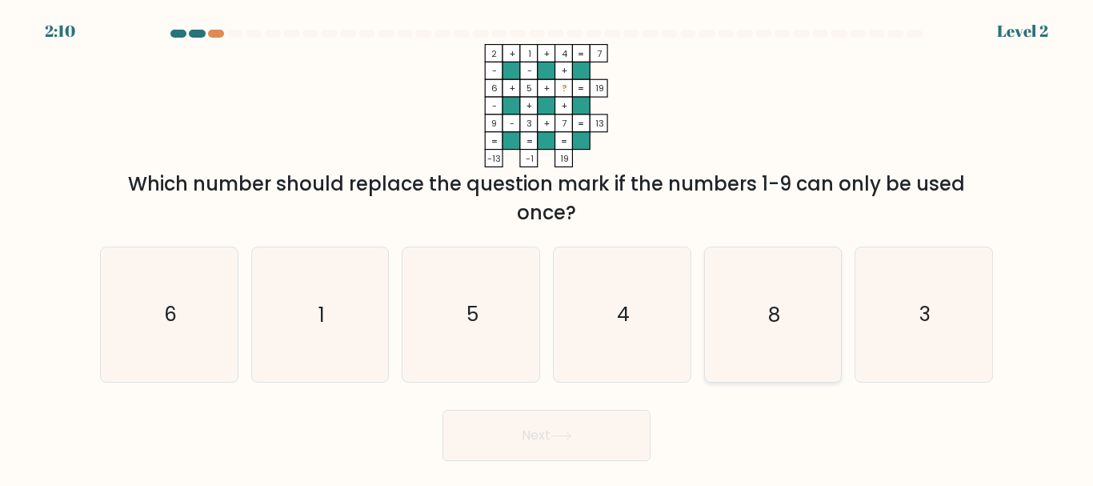 Image resolution: width=1093 pixels, height=486 pixels. I want to click on div: Which number should replace the question mark if the numbers 1-9 can only be used once?, so click(546, 198).